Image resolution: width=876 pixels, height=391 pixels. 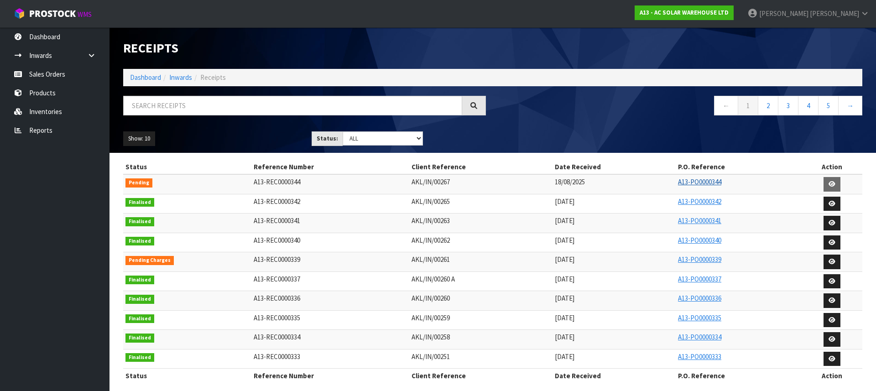 I want to click on span: AKL/IN/00260 A, so click(x=433, y=279).